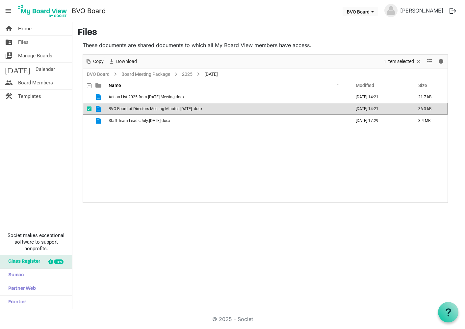 Image resolution: width=465 pixels, height=329 pixels. Describe the element at coordinates (187, 74) in the screenshot. I see `a: 2025` at that location.